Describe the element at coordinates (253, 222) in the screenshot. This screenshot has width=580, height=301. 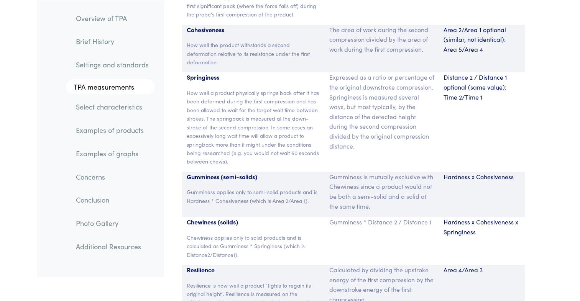
I see `p: Chewiness (solids)` at that location.